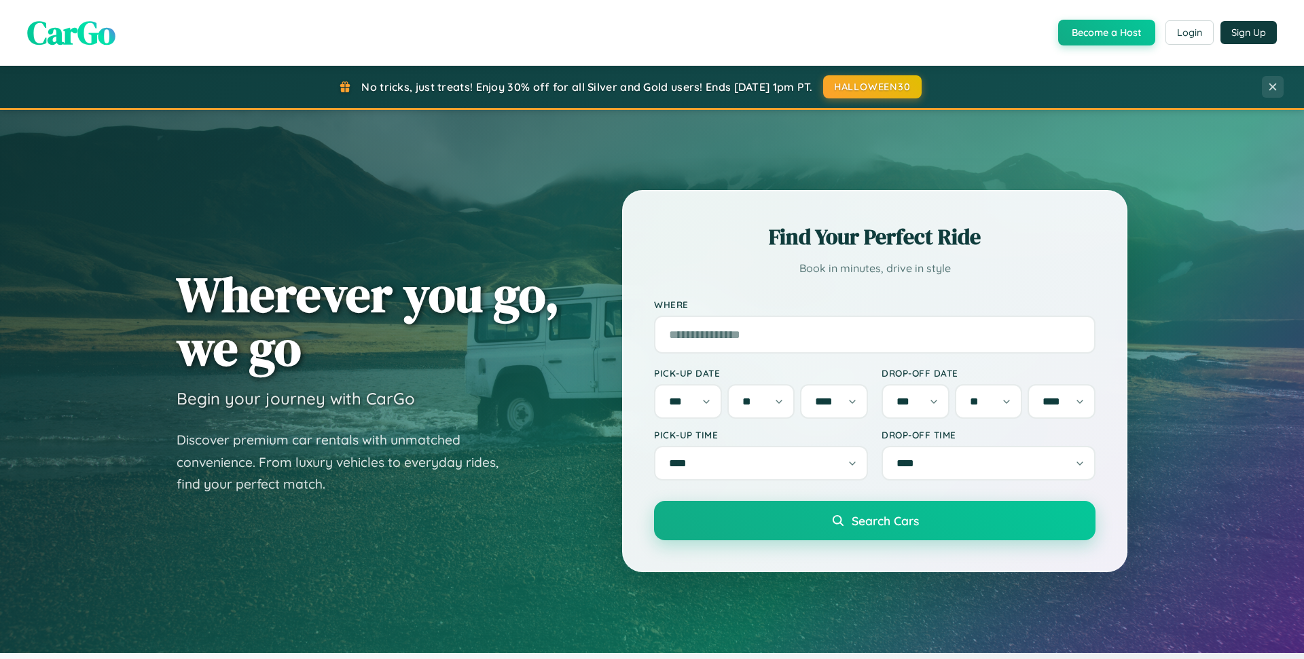  What do you see at coordinates (346, 462) in the screenshot?
I see `p: Discover premium car rentals with unmatched convenience. From luxury vehicles to everyday rides, ...` at bounding box center [346, 462].